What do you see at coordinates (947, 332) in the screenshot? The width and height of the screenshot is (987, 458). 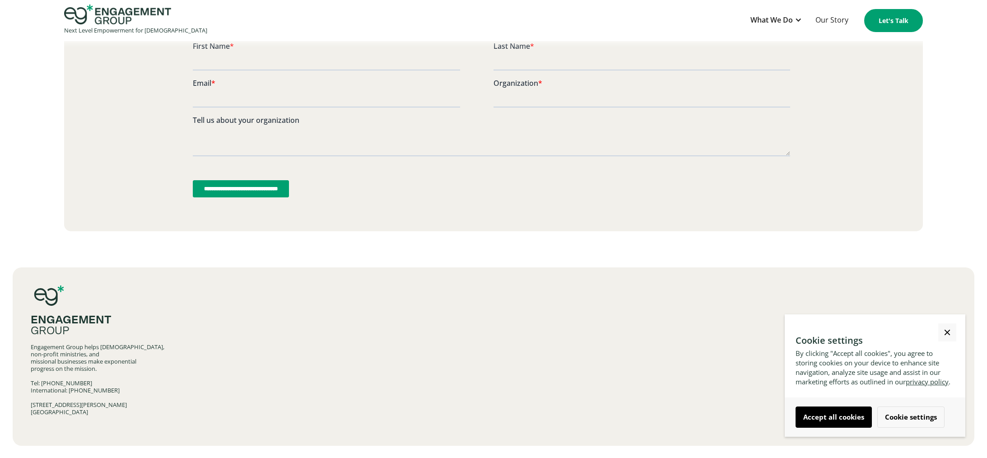 I see `a: Close Cookie Popup` at bounding box center [947, 332].